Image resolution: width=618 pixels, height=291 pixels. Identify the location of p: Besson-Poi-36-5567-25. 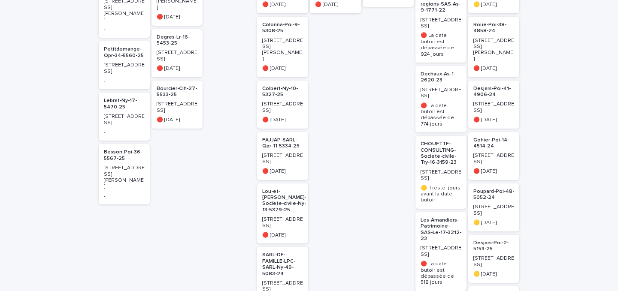
(124, 155).